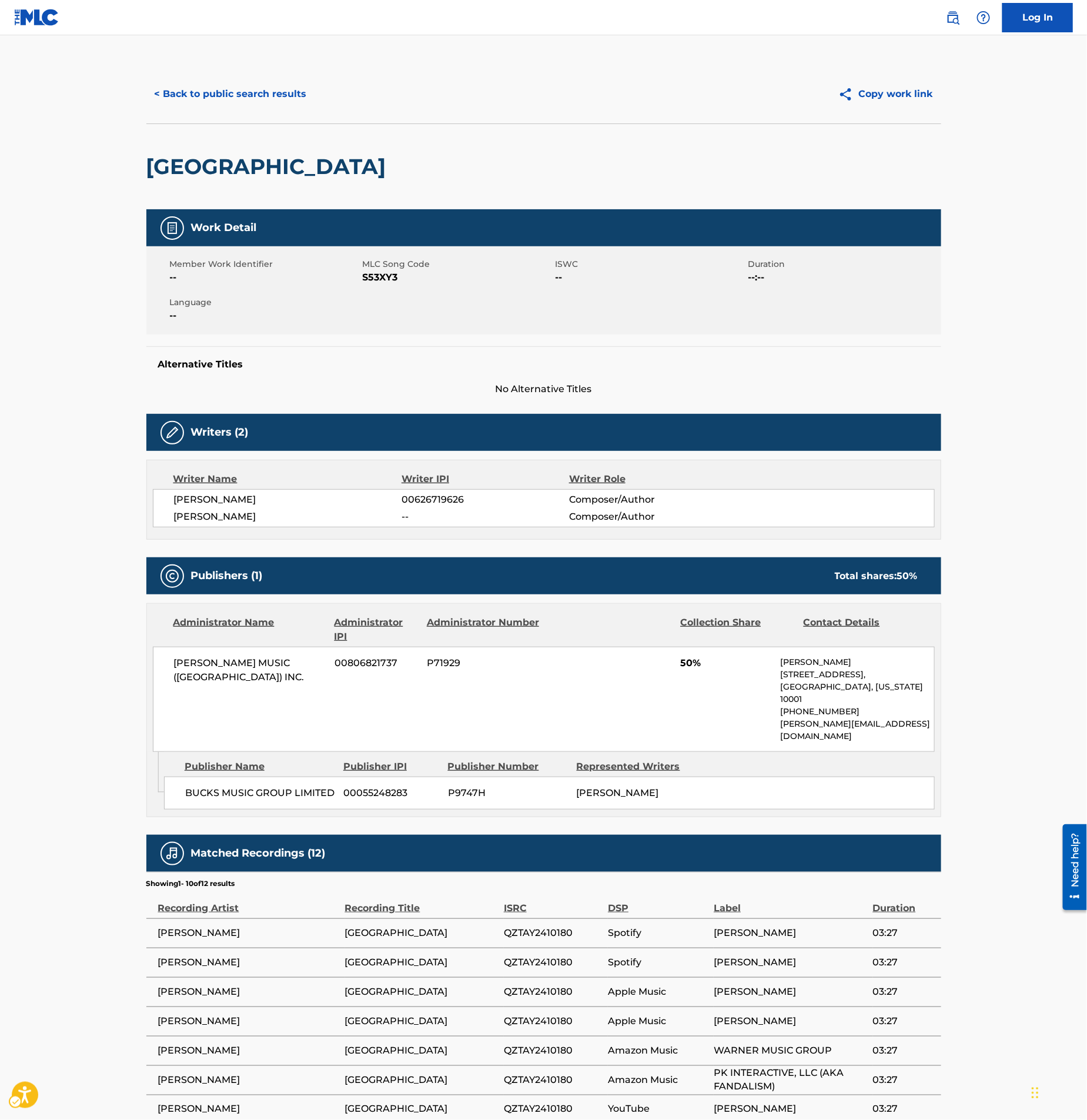  What do you see at coordinates (422, 902) in the screenshot?
I see `div: Recording Title` at bounding box center [422, 902].